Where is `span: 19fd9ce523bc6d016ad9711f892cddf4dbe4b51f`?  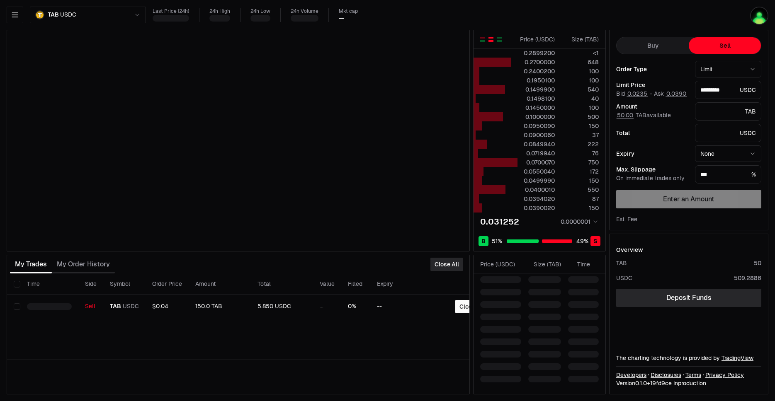 span: 19fd9ce523bc6d016ad9711f892cddf4dbe4b51f is located at coordinates (661, 384).